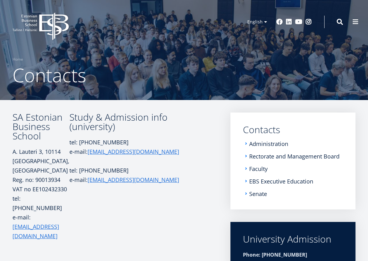  What do you see at coordinates (294, 156) in the screenshot?
I see `a: Rectorate and Management Board` at bounding box center [294, 156].